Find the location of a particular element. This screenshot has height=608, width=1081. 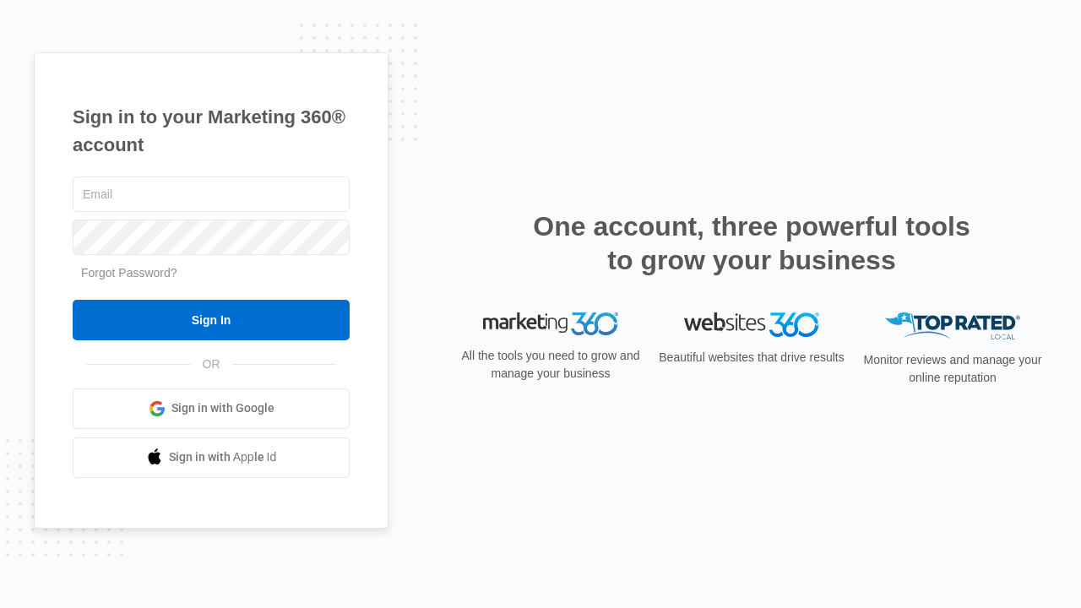

a: Forgot Password? is located at coordinates (129, 273).